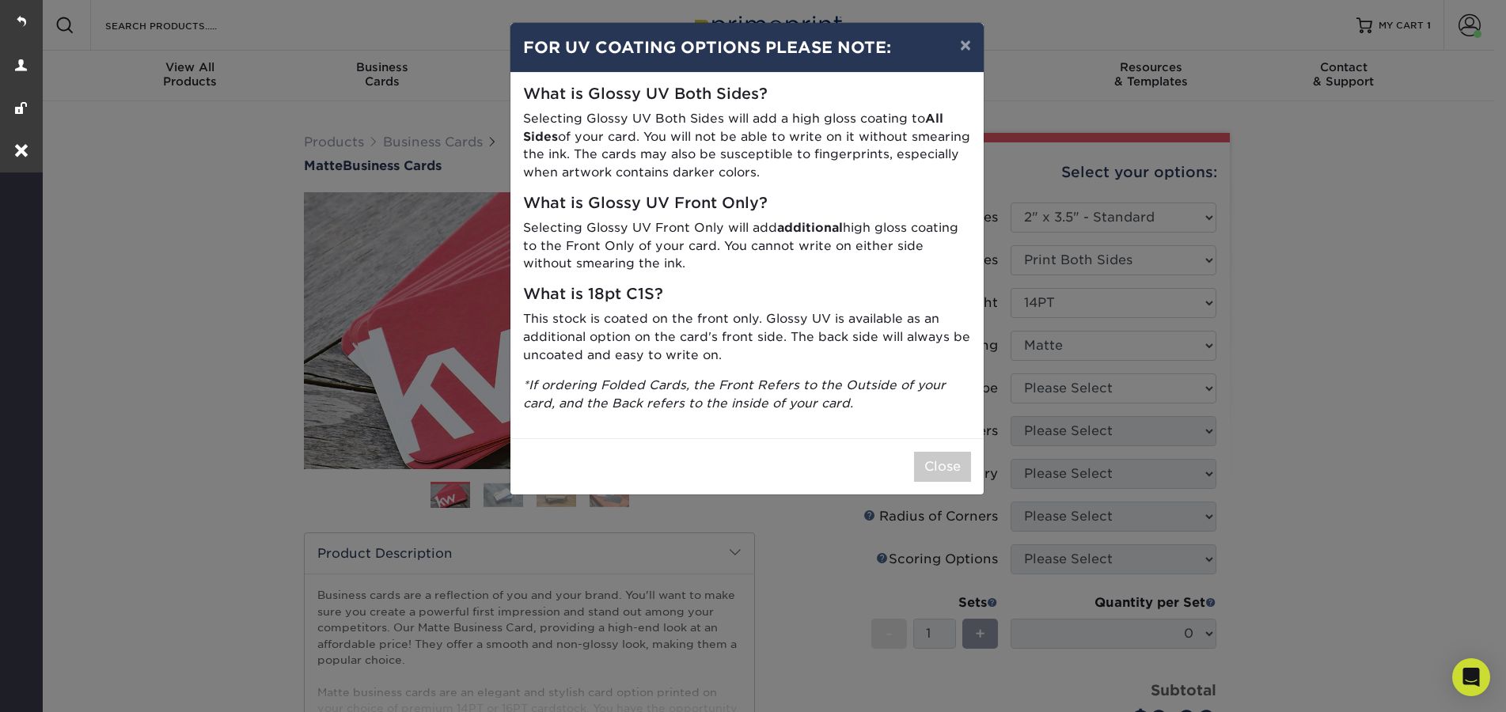 The width and height of the screenshot is (1506, 712). I want to click on strong: All Sides, so click(733, 127).